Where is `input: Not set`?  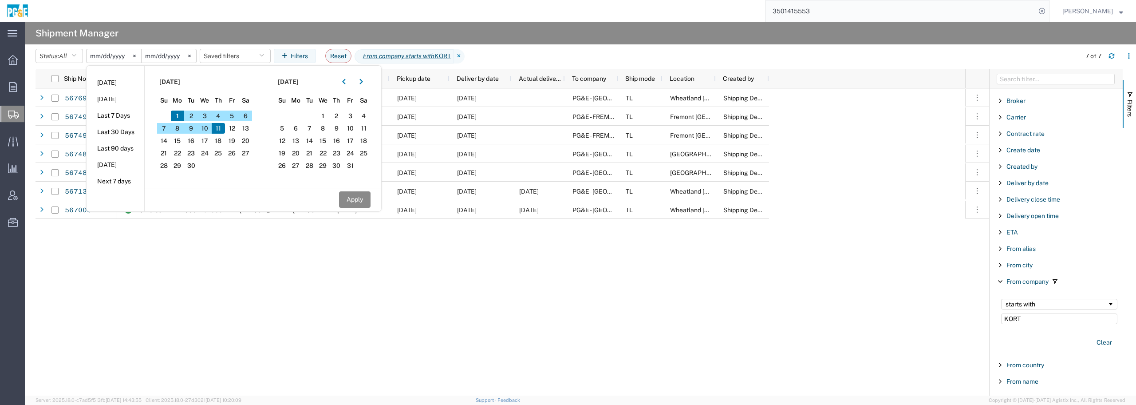
input: Not set is located at coordinates (114, 56).